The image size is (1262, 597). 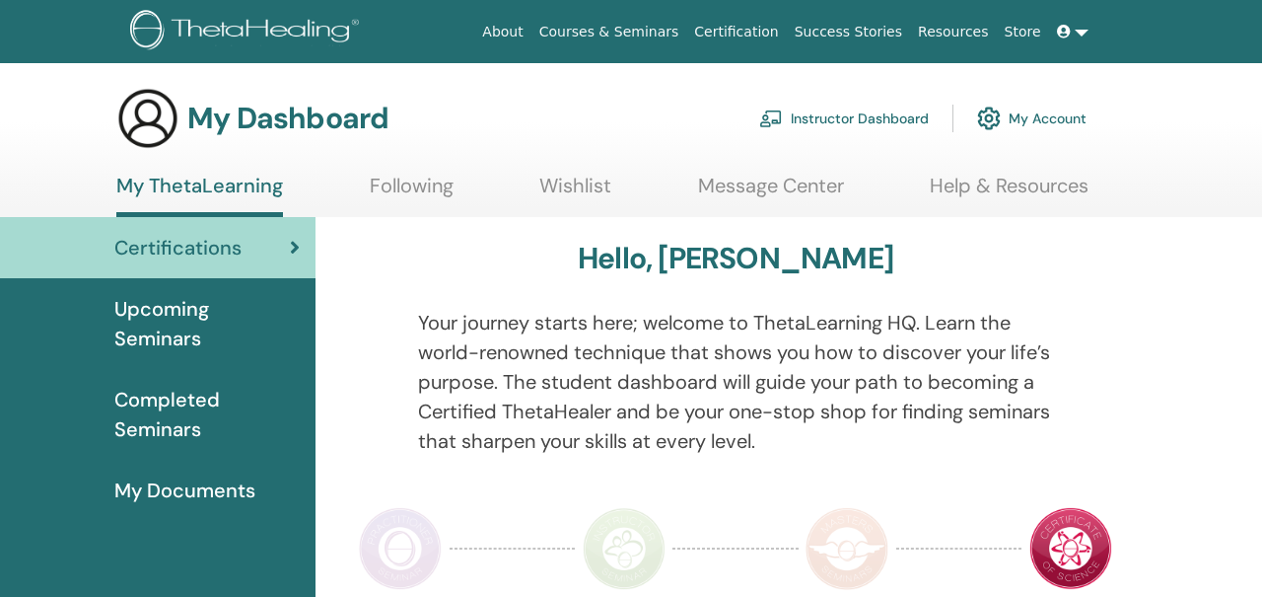 I want to click on span: My Documents, so click(x=184, y=490).